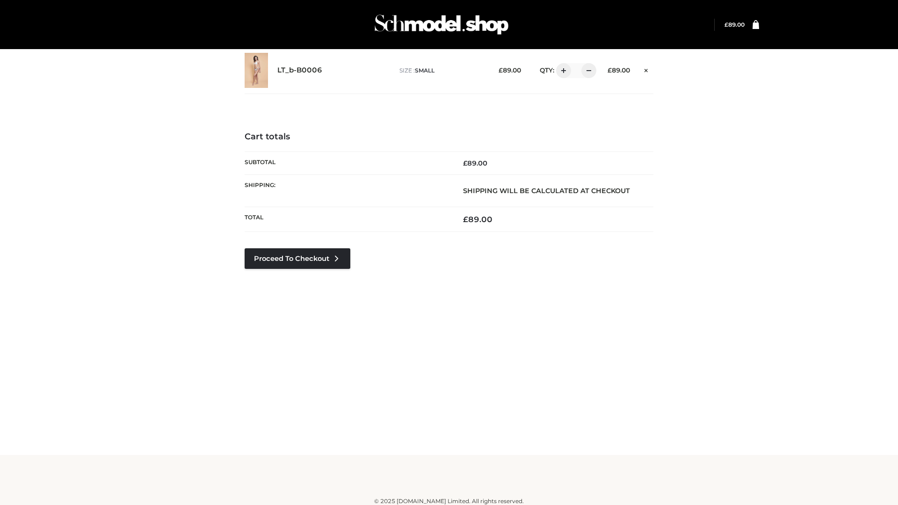 This screenshot has width=898, height=505. What do you see at coordinates (449, 137) in the screenshot?
I see `h4: Cart totals` at bounding box center [449, 137].